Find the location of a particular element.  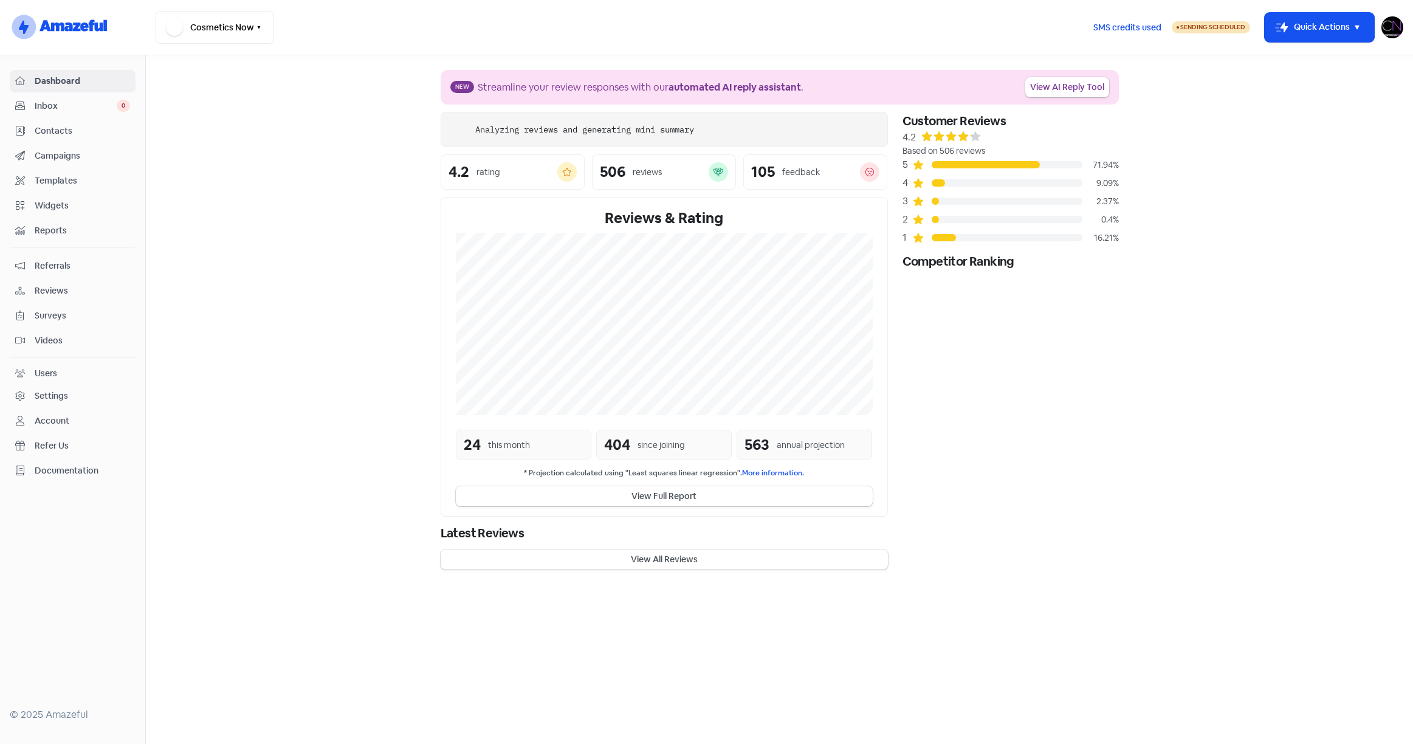

div: 0.4% is located at coordinates (1101, 219).